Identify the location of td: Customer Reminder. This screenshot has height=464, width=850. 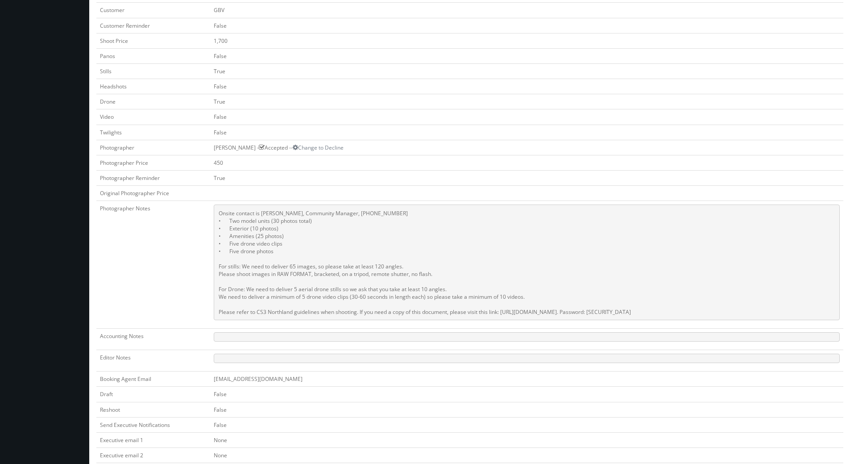
(153, 25).